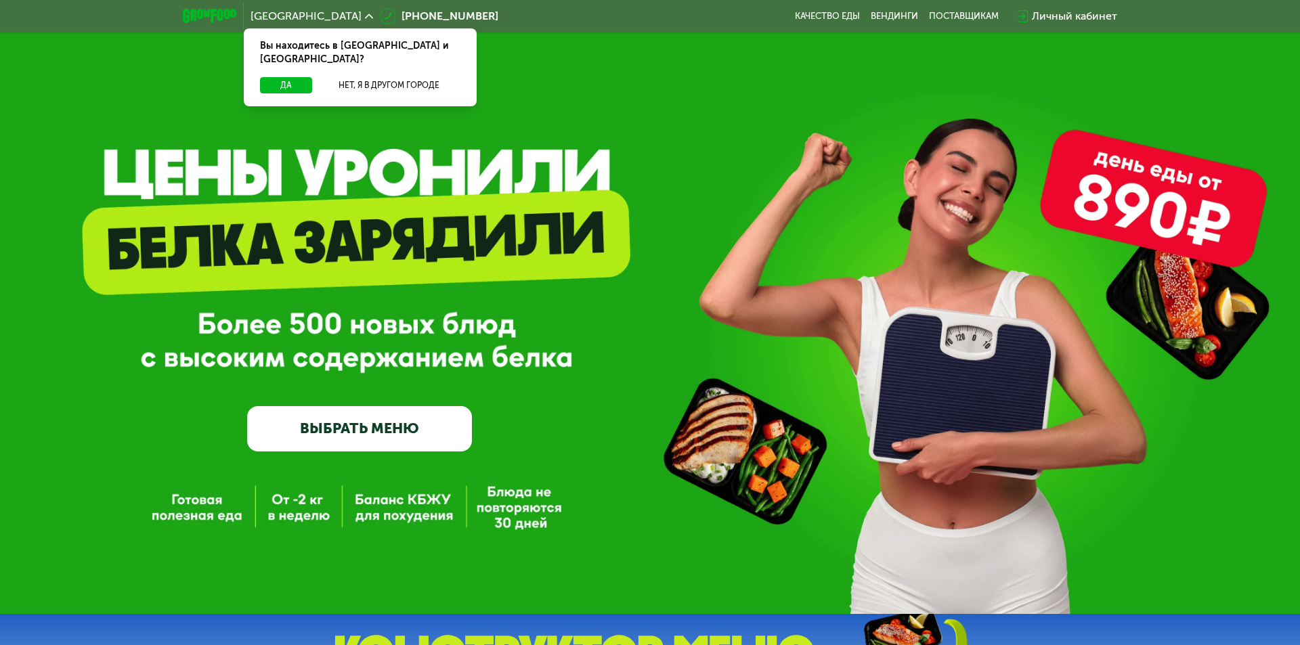 This screenshot has height=645, width=1300. Describe the element at coordinates (1074, 16) in the screenshot. I see `div: Личный кабинет` at that location.